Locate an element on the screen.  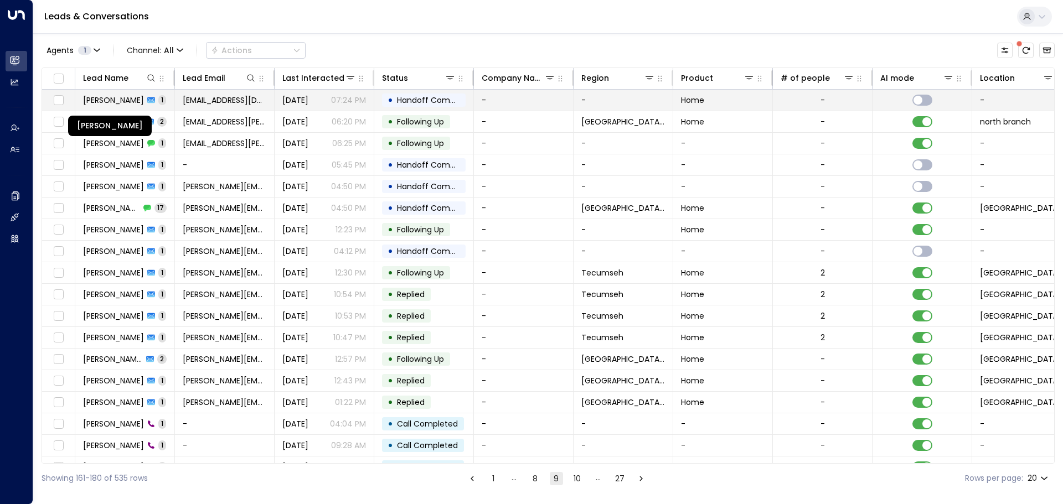
button: Go to previous page is located at coordinates (472, 479).